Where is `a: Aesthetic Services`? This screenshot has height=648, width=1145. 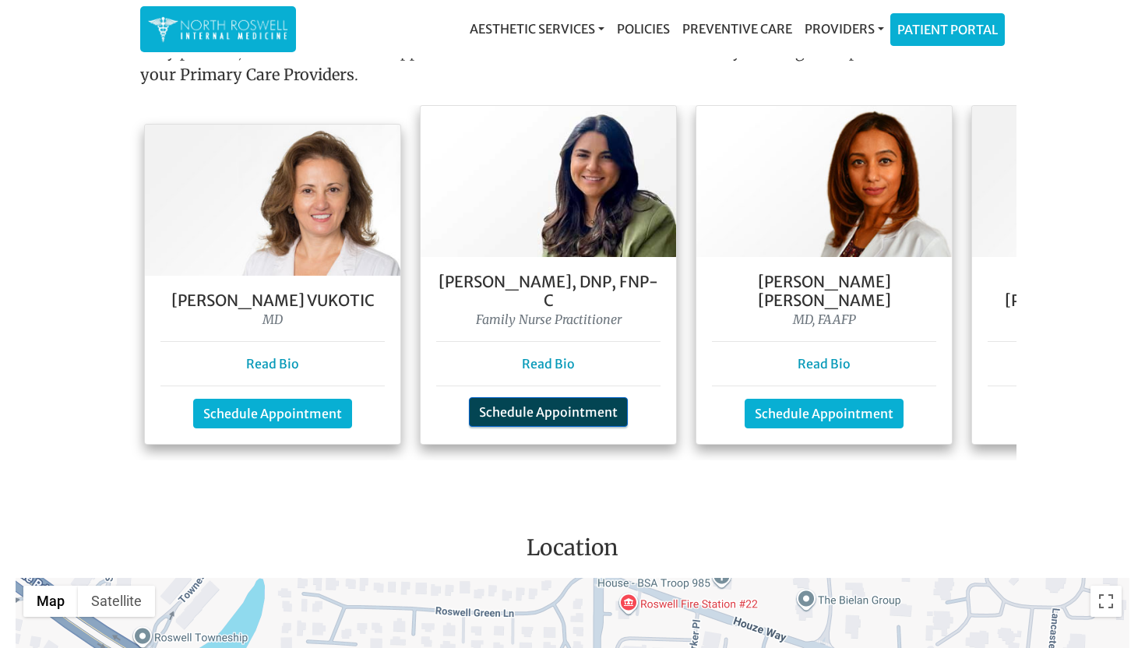
a: Aesthetic Services is located at coordinates (537, 29).